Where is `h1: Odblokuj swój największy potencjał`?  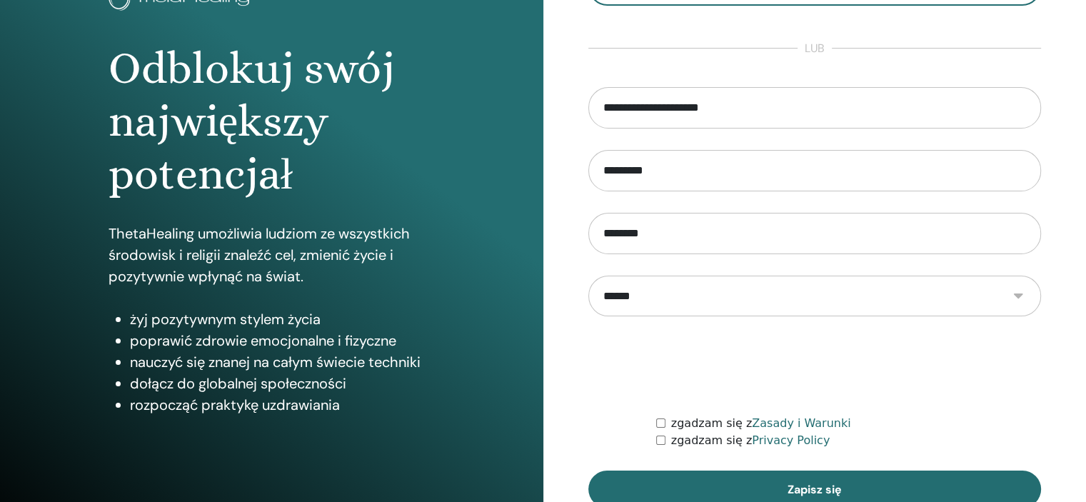
h1: Odblokuj swój największy potencjał is located at coordinates (271, 121).